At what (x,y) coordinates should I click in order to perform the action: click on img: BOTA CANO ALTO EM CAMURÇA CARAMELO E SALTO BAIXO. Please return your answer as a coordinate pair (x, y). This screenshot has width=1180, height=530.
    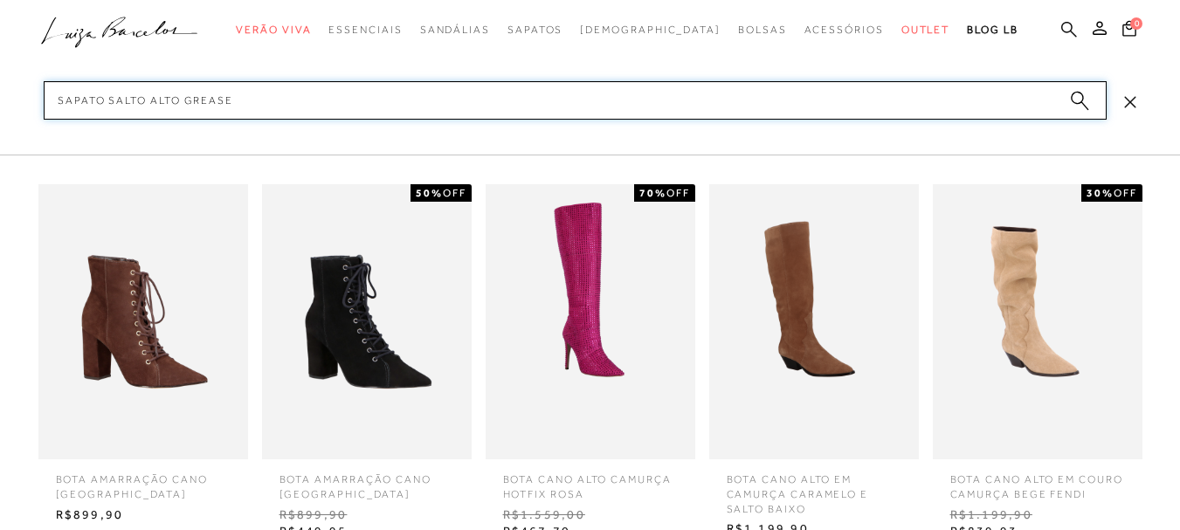
    Looking at the image, I should click on (814, 321).